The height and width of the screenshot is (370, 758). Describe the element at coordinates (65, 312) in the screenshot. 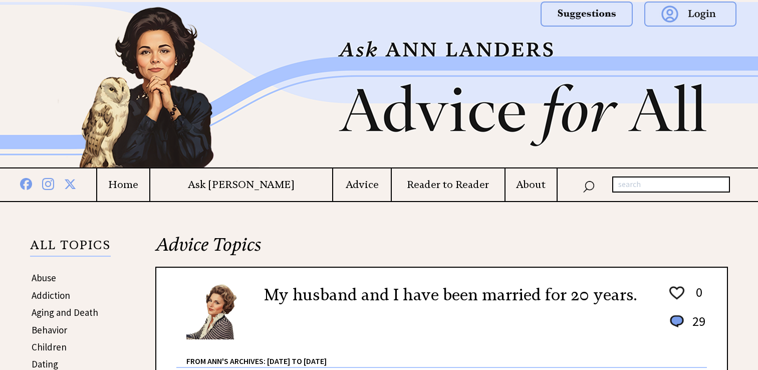

I see `a: Aging and Death` at that location.